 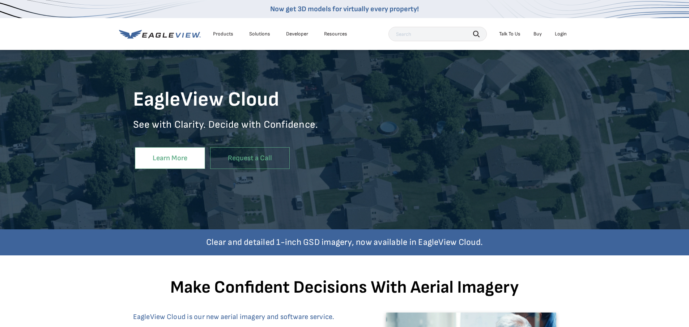 I want to click on a: Request a Call, so click(x=250, y=158).